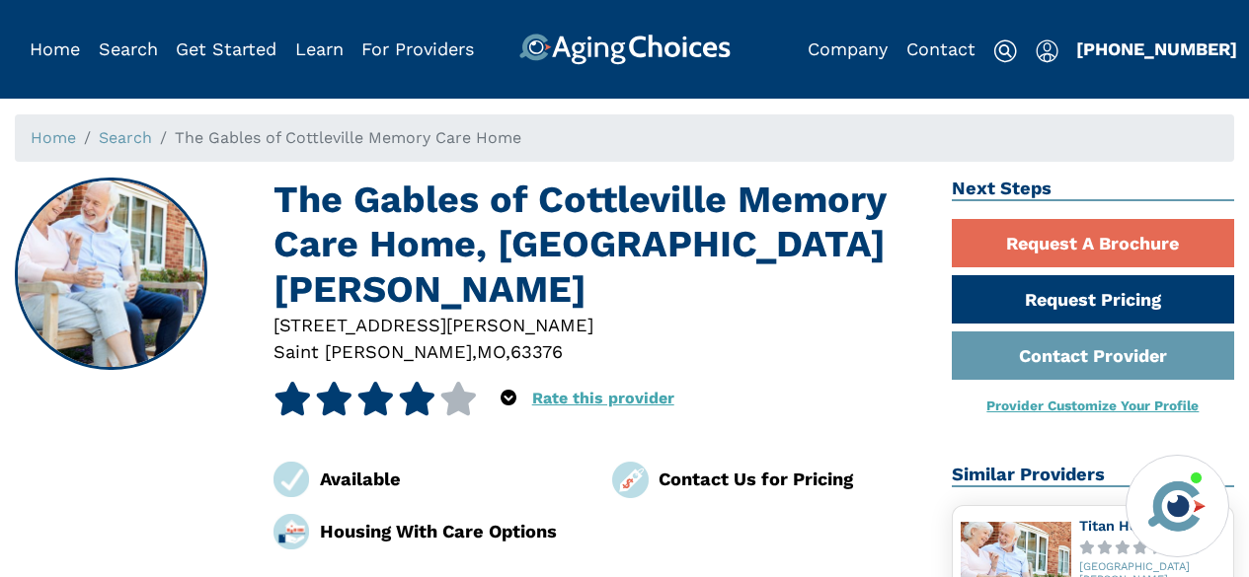 The width and height of the screenshot is (1249, 577). Describe the element at coordinates (1152, 548) in the screenshot. I see `a: 0.0` at that location.